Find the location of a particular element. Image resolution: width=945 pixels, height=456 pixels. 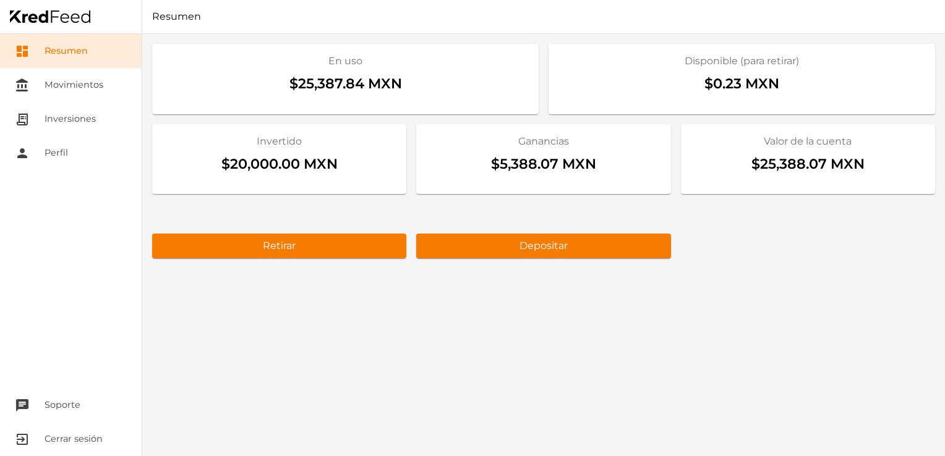

i: dashboard is located at coordinates (22, 51).